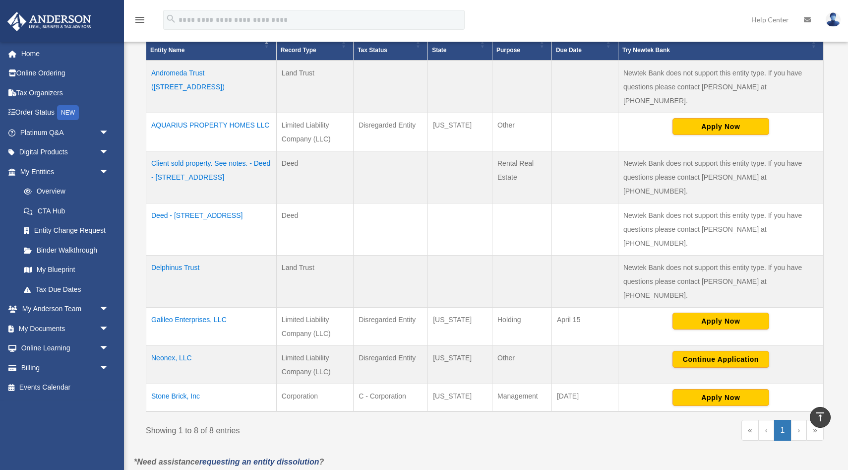 The image size is (848, 470). What do you see at coordinates (171, 19) in the screenshot?
I see `i: search` at bounding box center [171, 19].